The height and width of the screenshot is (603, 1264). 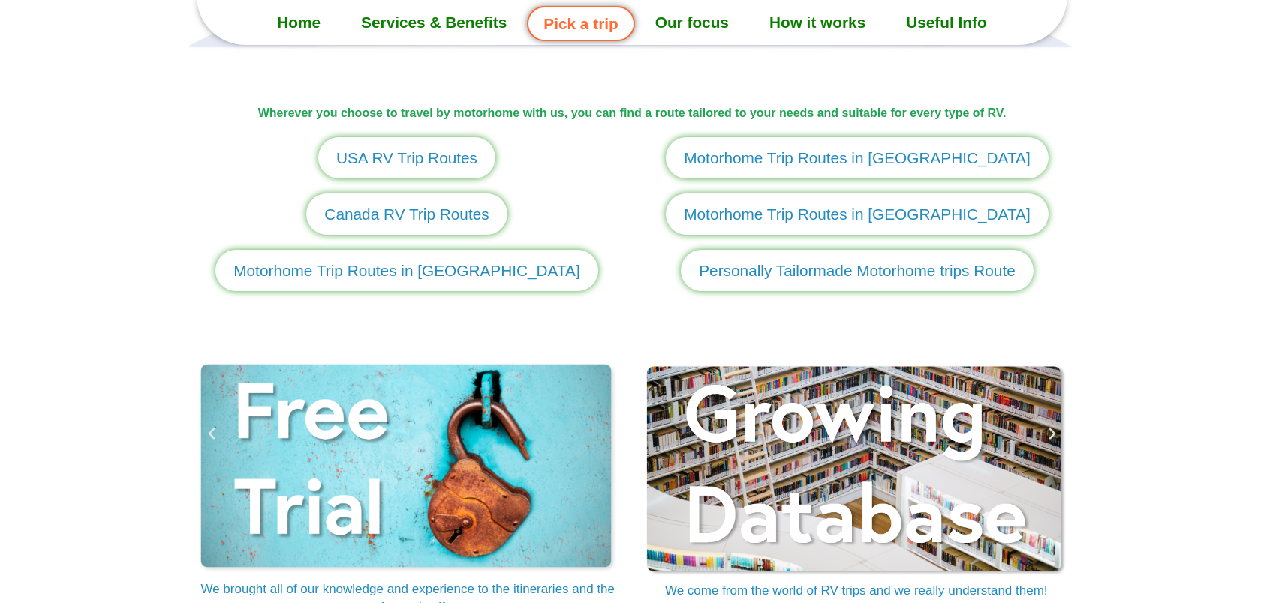 I want to click on span: USA RV Trip Routes, so click(x=407, y=158).